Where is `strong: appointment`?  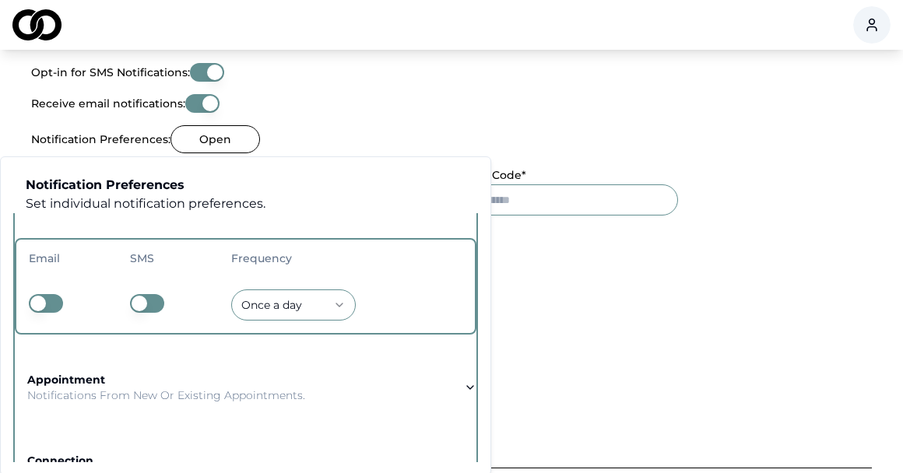
strong: appointment is located at coordinates (66, 380).